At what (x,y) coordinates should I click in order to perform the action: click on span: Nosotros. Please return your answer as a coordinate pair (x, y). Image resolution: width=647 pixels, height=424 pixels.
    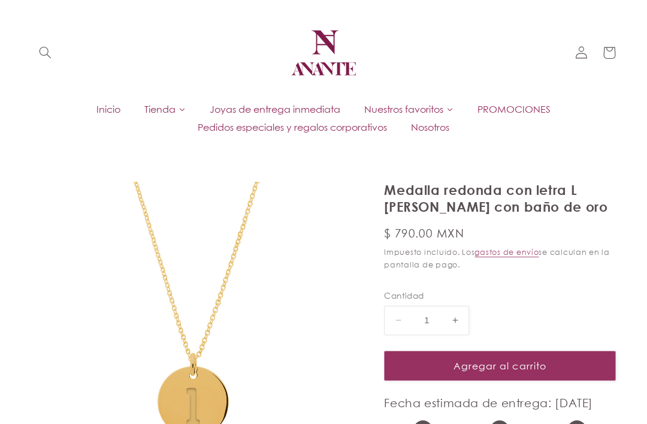
    Looking at the image, I should click on (430, 127).